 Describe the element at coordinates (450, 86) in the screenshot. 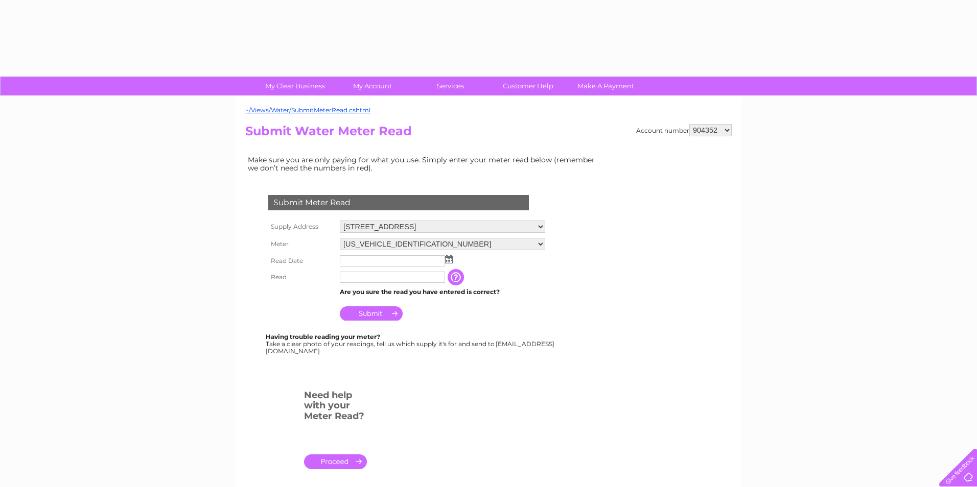

I see `a: Services` at that location.